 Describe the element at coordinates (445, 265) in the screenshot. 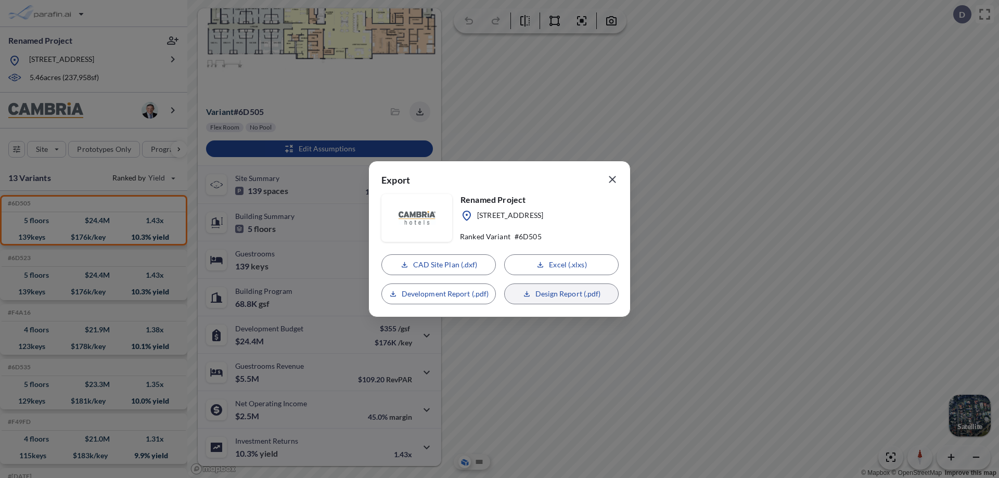

I see `p: CAD Site Plan (.dxf)` at that location.